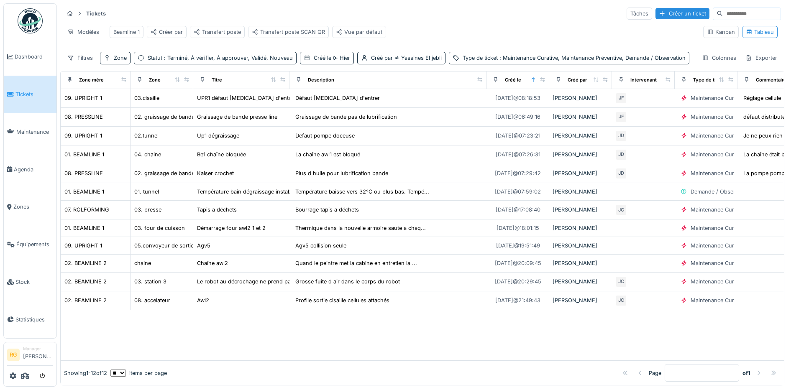 The height and width of the screenshot is (390, 791). Describe the element at coordinates (332, 58) in the screenshot. I see `div: Créé le` at that location.